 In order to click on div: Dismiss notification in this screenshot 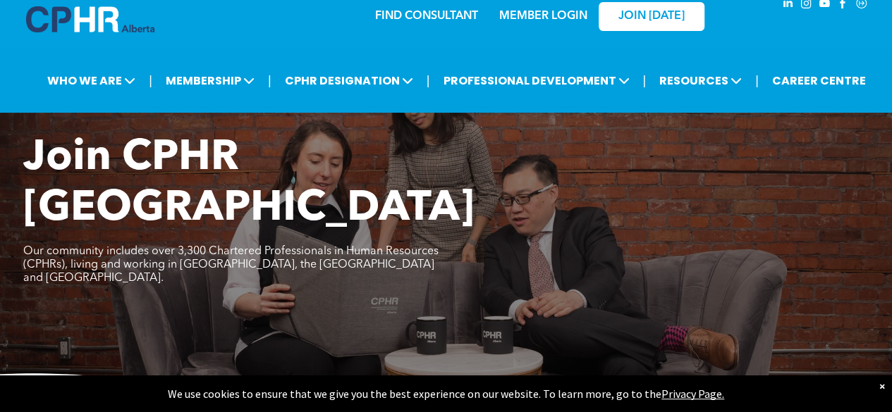, I will do `click(882, 386)`.